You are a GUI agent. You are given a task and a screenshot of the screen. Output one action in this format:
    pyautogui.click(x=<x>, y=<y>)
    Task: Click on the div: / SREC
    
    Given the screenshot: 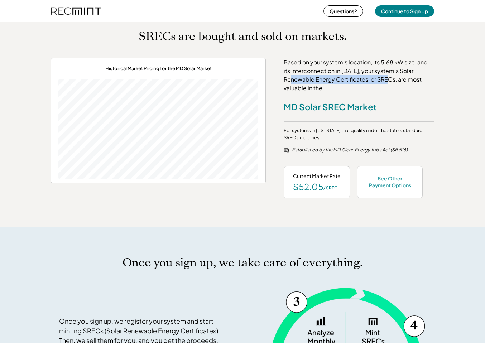 What is the action you would take?
    pyautogui.click(x=331, y=188)
    